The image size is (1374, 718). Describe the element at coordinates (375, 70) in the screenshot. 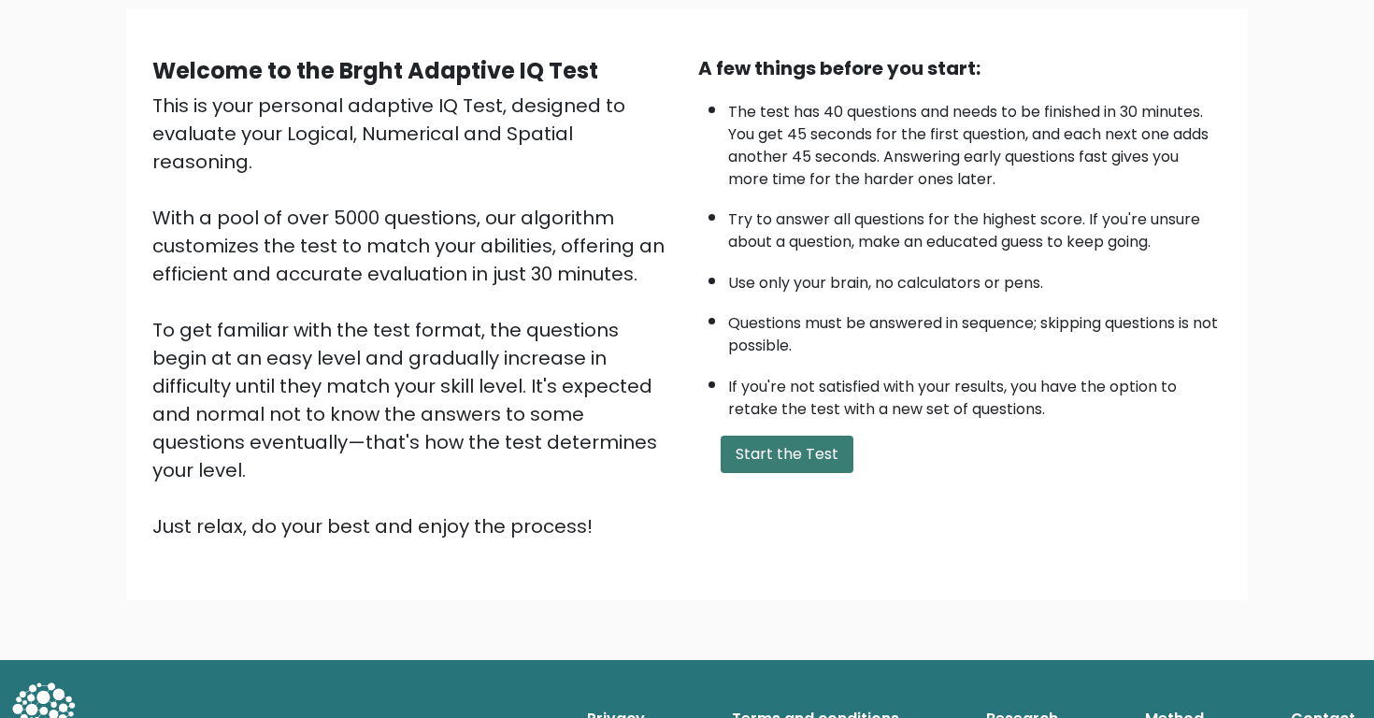

I see `b: Welcome to the Brght Adaptive IQ Test` at that location.